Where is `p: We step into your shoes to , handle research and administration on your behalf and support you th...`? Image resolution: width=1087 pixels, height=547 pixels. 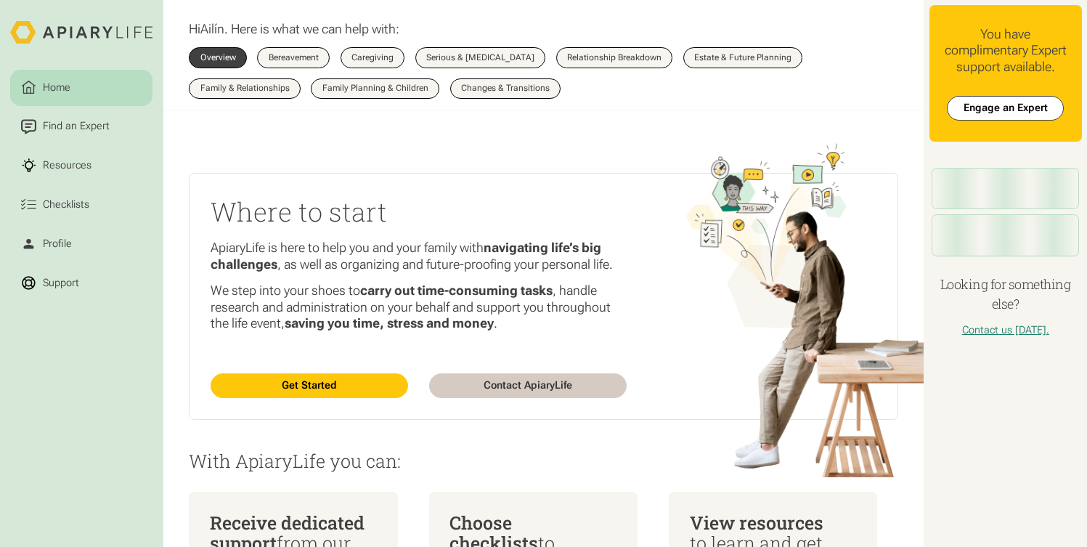 p: We step into your shoes to , handle research and administration on your behalf and support you th... is located at coordinates (418, 306).